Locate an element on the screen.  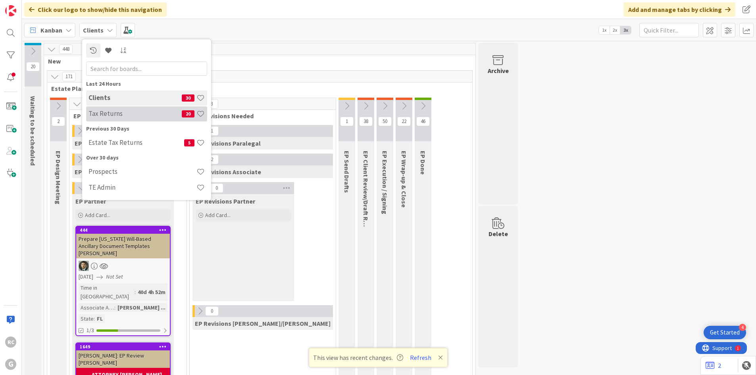
span: 171 is located at coordinates (69, 77).